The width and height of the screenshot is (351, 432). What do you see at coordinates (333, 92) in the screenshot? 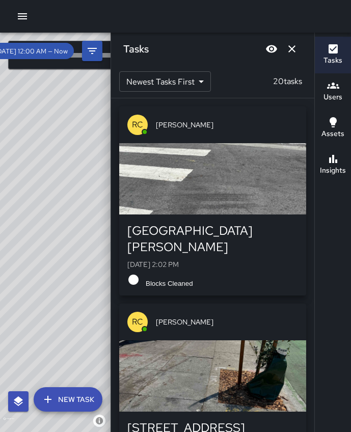
I see `button: Users` at bounding box center [333, 92].